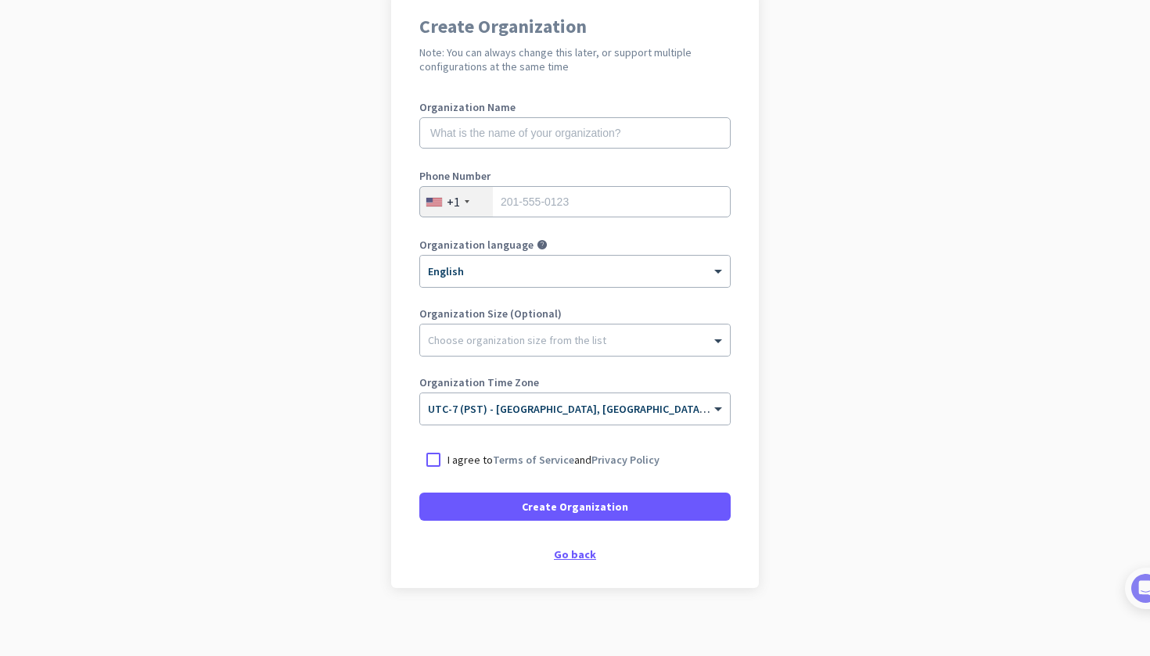  I want to click on a: Terms of Service, so click(534, 460).